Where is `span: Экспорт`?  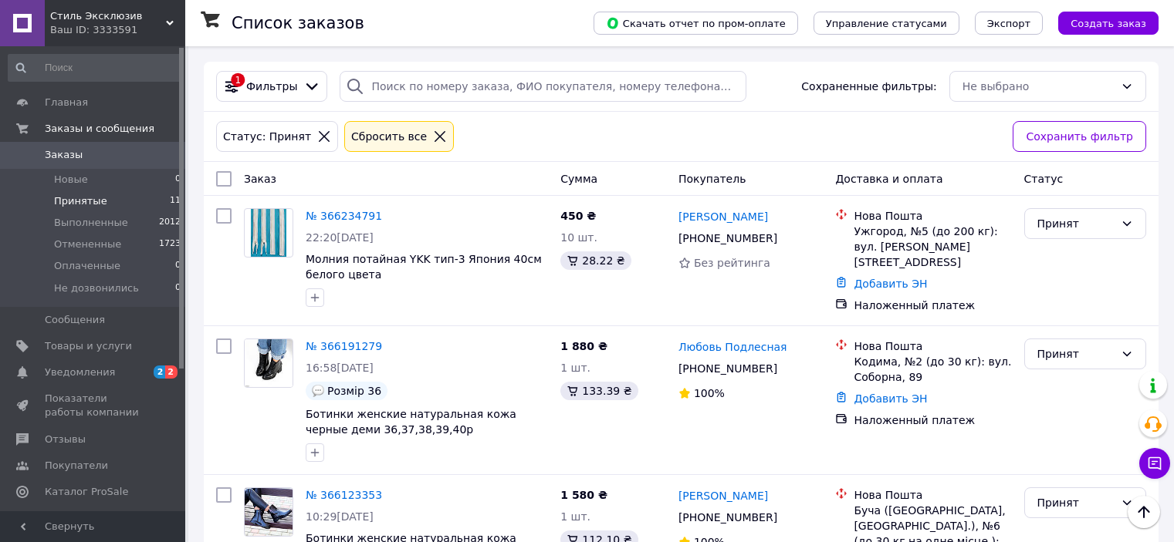
span: Экспорт is located at coordinates (1009, 23).